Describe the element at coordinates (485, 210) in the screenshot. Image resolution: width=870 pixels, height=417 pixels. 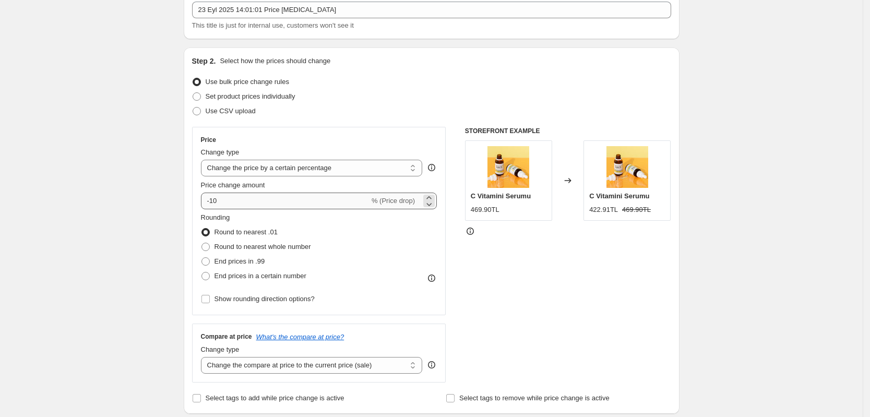
I see `div: 469.90TL` at that location.